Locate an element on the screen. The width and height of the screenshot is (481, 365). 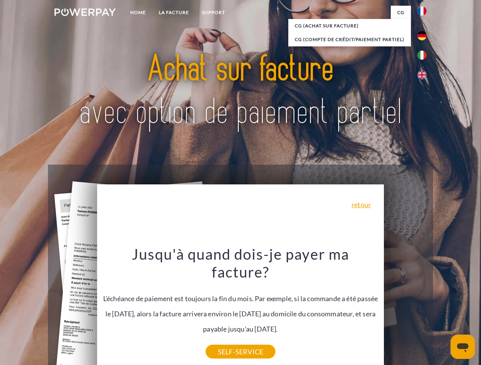
img: en is located at coordinates (422, 75).